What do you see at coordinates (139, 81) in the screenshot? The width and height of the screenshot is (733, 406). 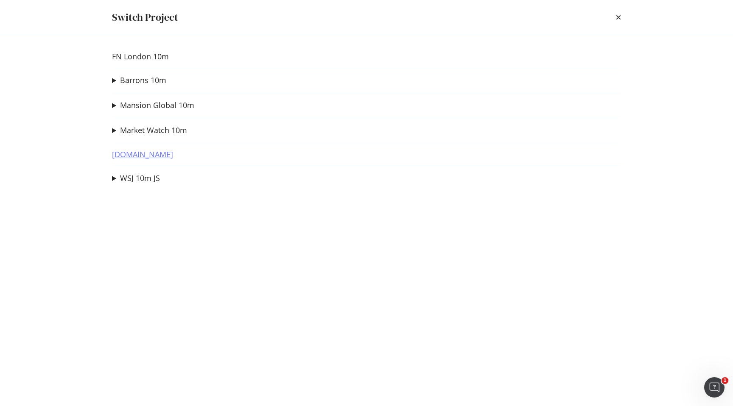 I see `summary: Barrons 10m` at bounding box center [139, 81].